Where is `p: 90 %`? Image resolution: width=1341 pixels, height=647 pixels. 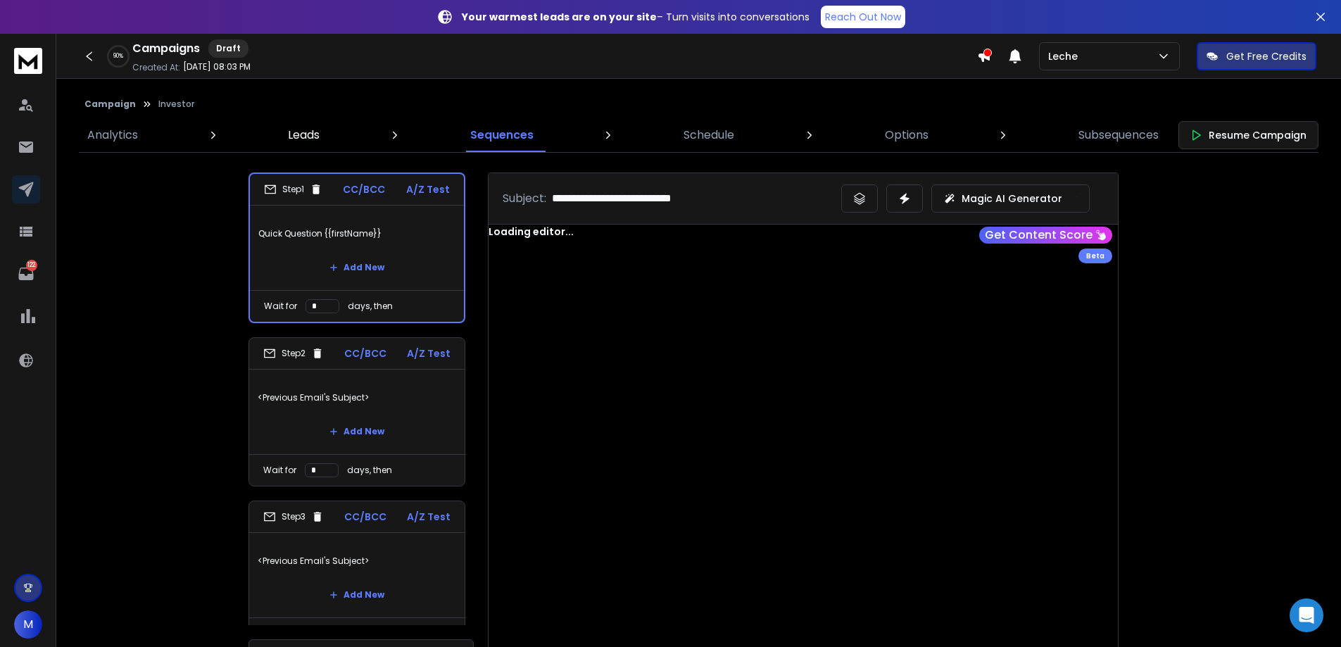 p: 90 % is located at coordinates (118, 56).